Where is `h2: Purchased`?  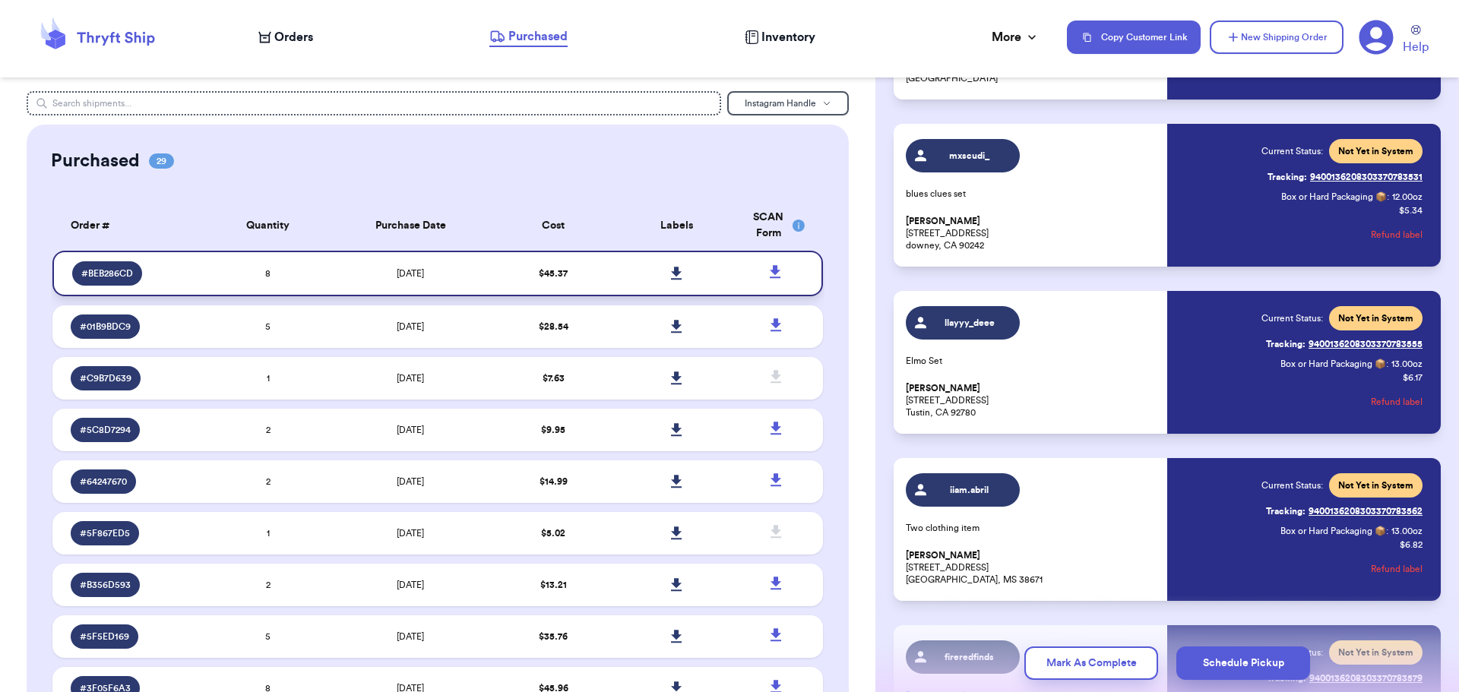 h2: Purchased is located at coordinates (95, 161).